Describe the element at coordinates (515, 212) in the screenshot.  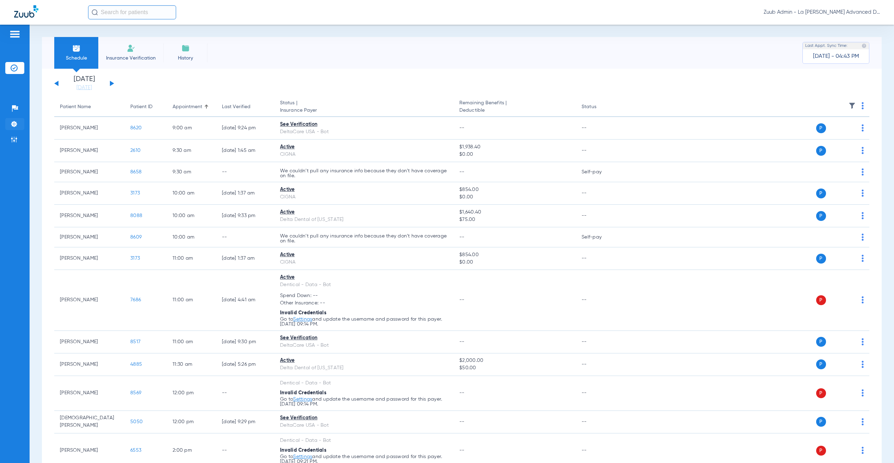
I see `span: $1,640.40` at that location.